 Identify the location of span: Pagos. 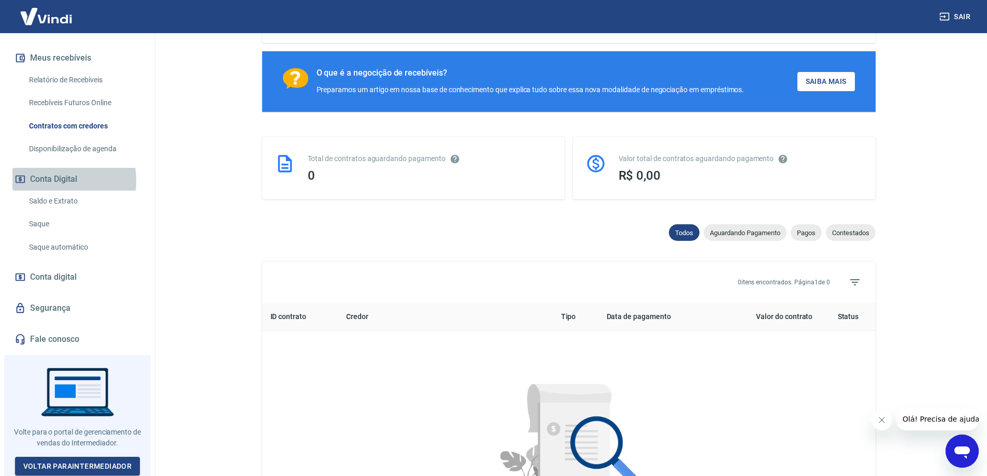
(806, 233).